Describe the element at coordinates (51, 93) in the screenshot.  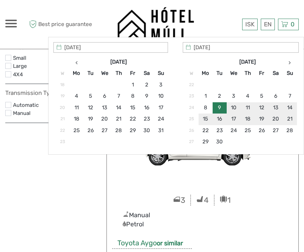
I see `h4: Transmission Type` at that location.